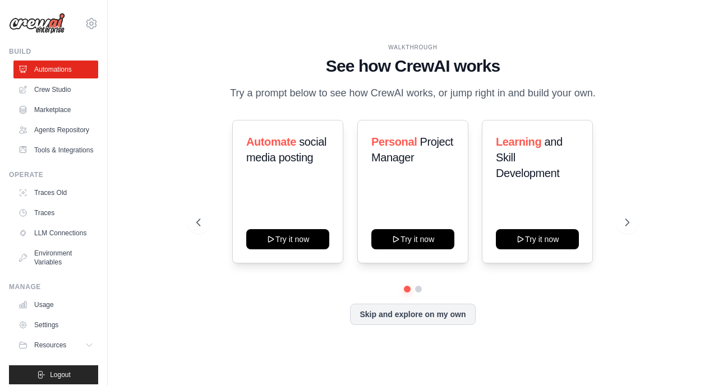  Describe the element at coordinates (529, 158) in the screenshot. I see `span: and Skill Development` at that location.